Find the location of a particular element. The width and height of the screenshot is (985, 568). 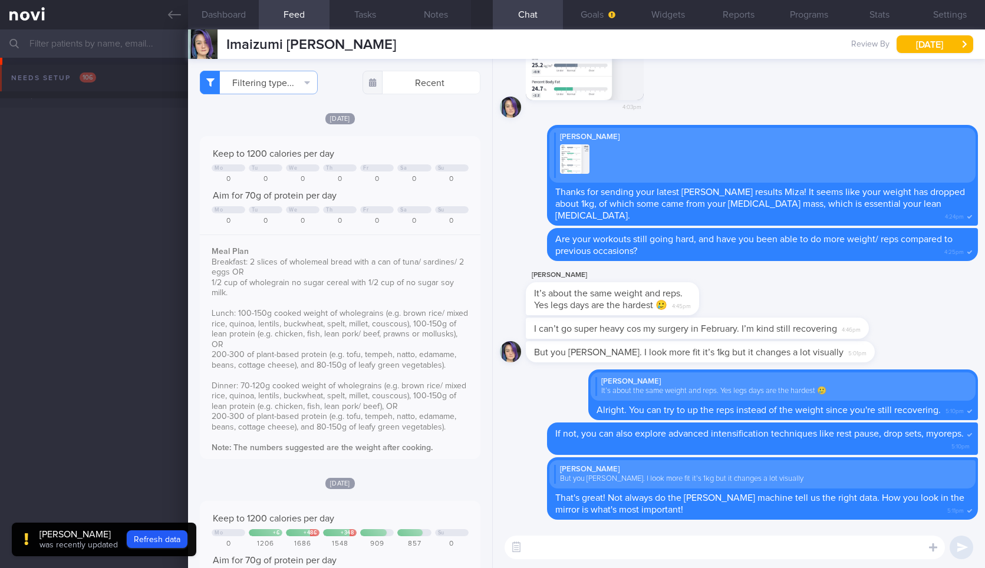

div: 1548 is located at coordinates (339, 544).